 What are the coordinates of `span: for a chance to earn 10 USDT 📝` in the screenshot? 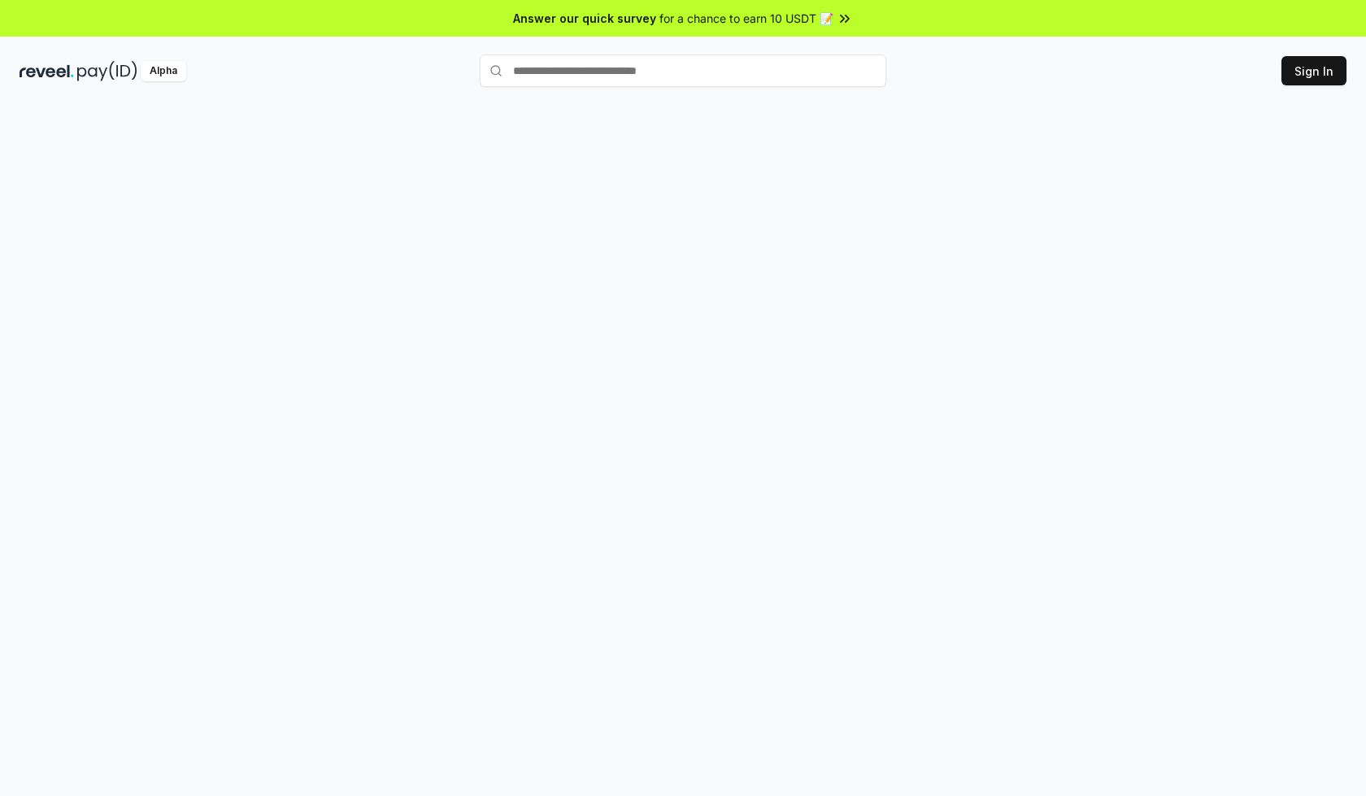 It's located at (746, 18).